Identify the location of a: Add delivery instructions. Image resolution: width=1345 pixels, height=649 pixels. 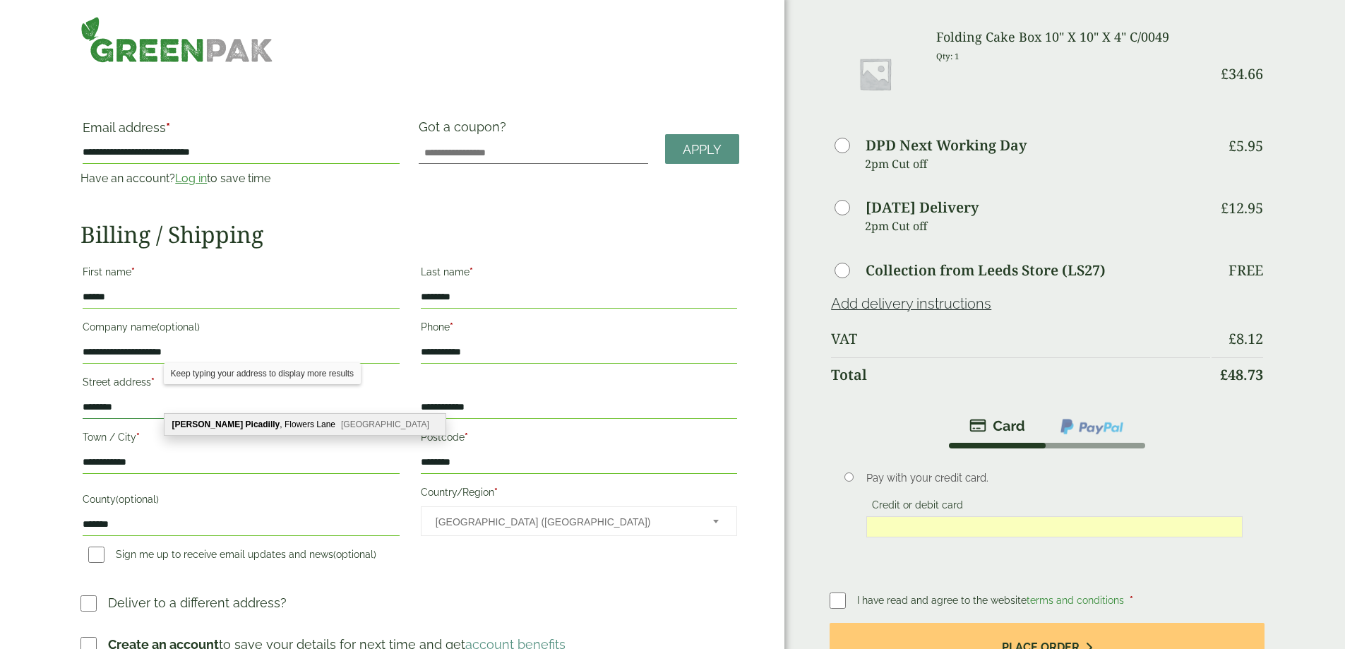
(911, 304).